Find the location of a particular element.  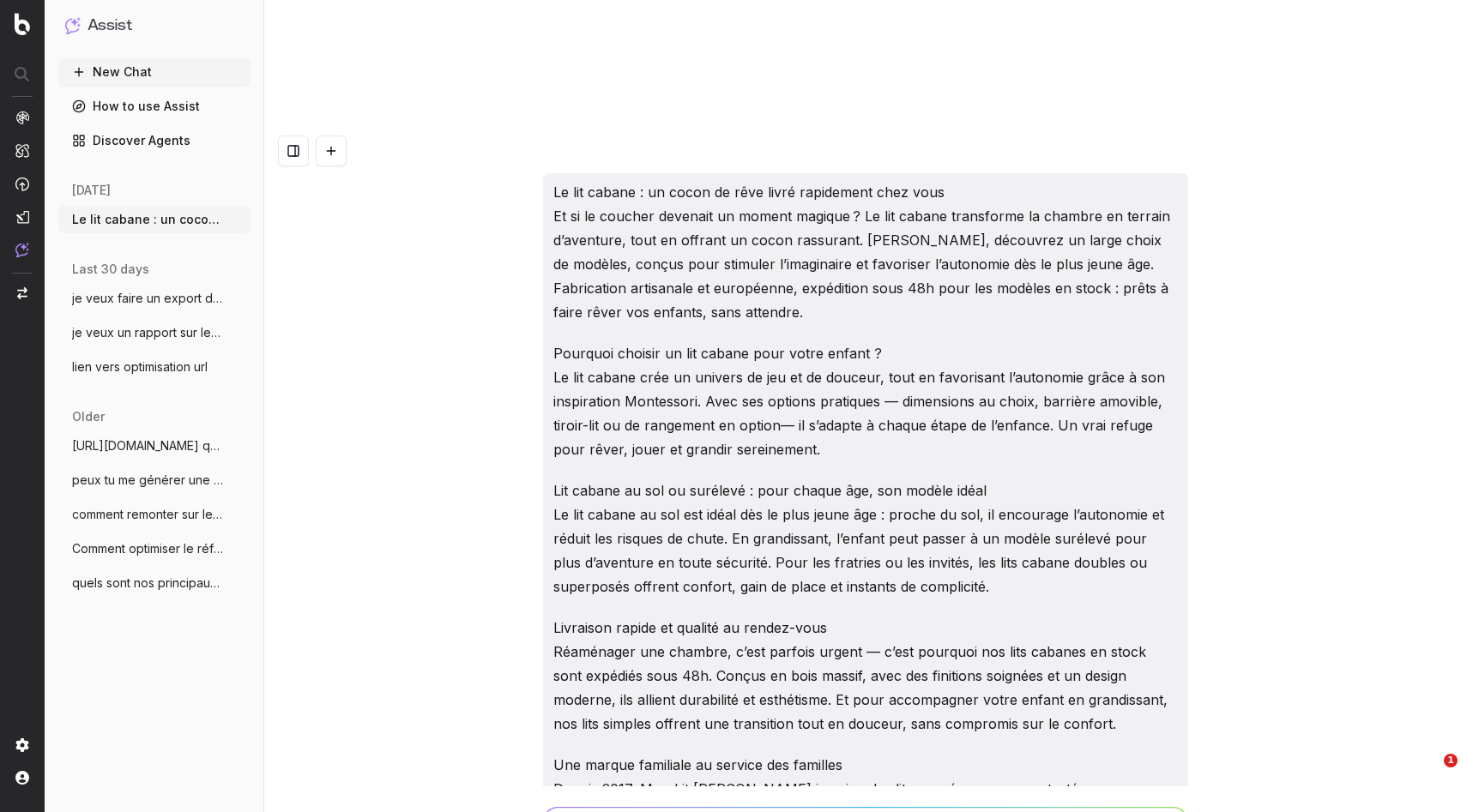

button: quels sont nos principaux concurrents su is located at coordinates (155, 584).